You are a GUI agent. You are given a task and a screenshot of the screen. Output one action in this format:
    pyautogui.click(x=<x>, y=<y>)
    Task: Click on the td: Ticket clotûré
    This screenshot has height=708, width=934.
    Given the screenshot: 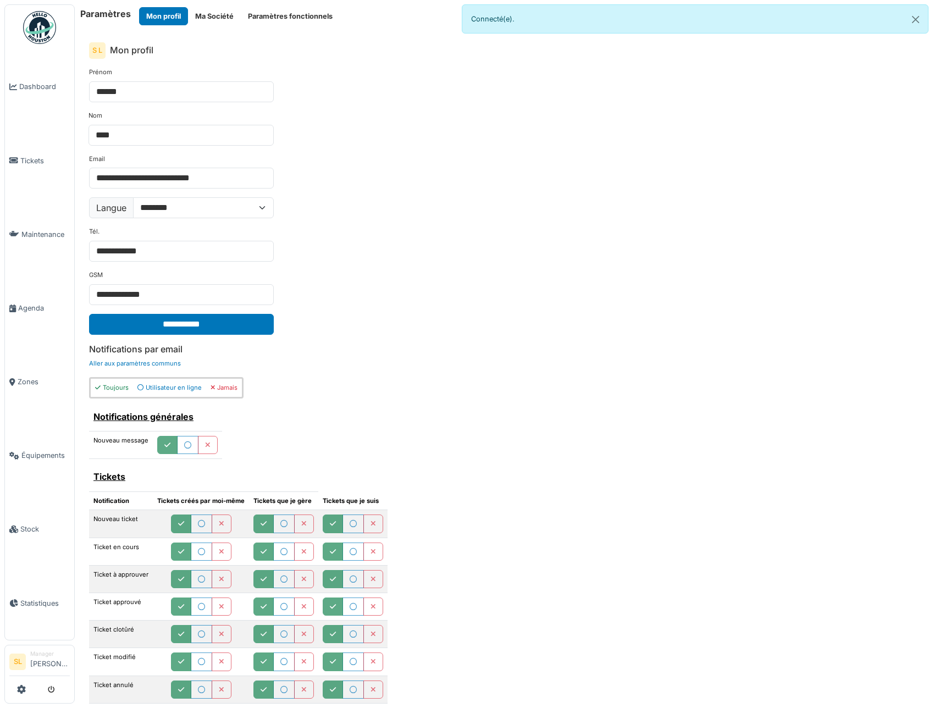 What is the action you would take?
    pyautogui.click(x=121, y=635)
    